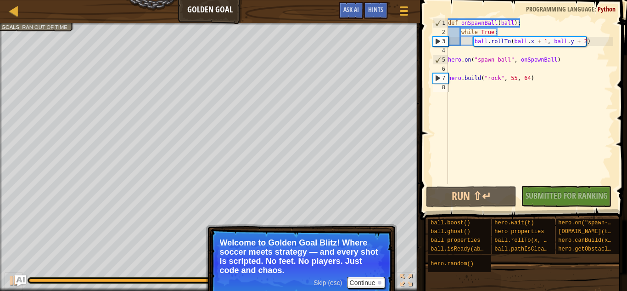  Describe the element at coordinates (376, 9) in the screenshot. I see `span: Hints` at that location.